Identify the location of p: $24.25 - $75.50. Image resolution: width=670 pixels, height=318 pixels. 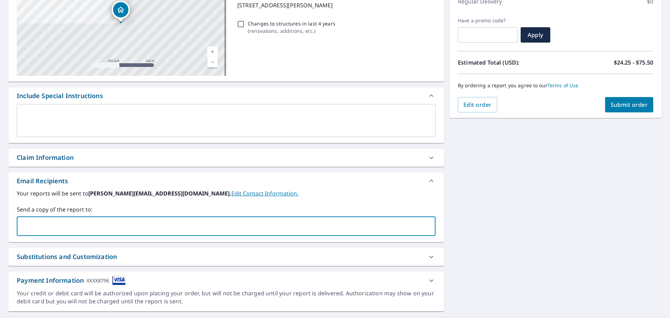
(633, 62).